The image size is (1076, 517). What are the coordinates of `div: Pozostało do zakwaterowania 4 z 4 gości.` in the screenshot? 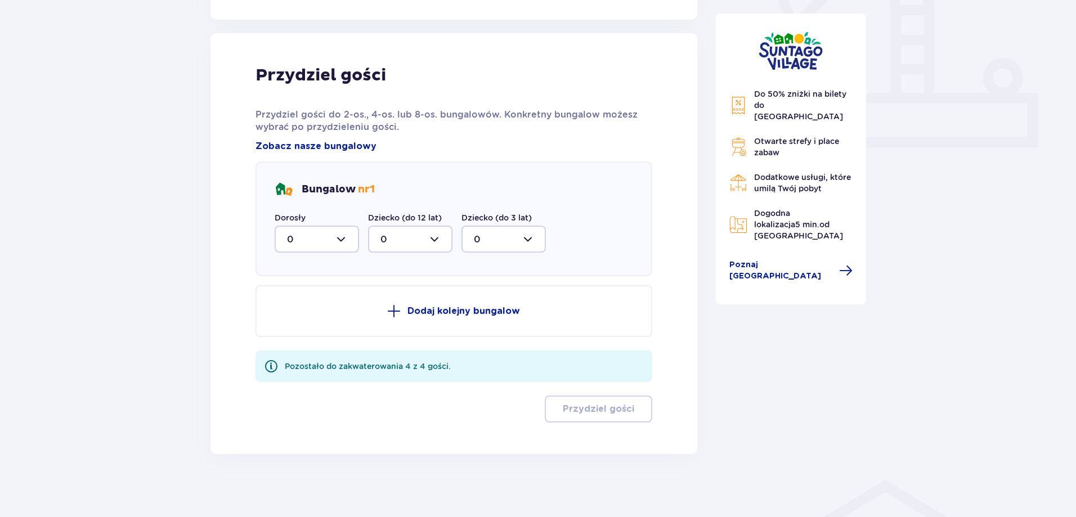 It's located at (368, 366).